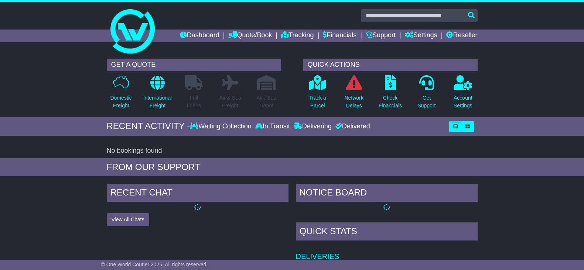 The height and width of the screenshot is (270, 584). I want to click on div: FROM OUR SUPPORT, so click(292, 167).